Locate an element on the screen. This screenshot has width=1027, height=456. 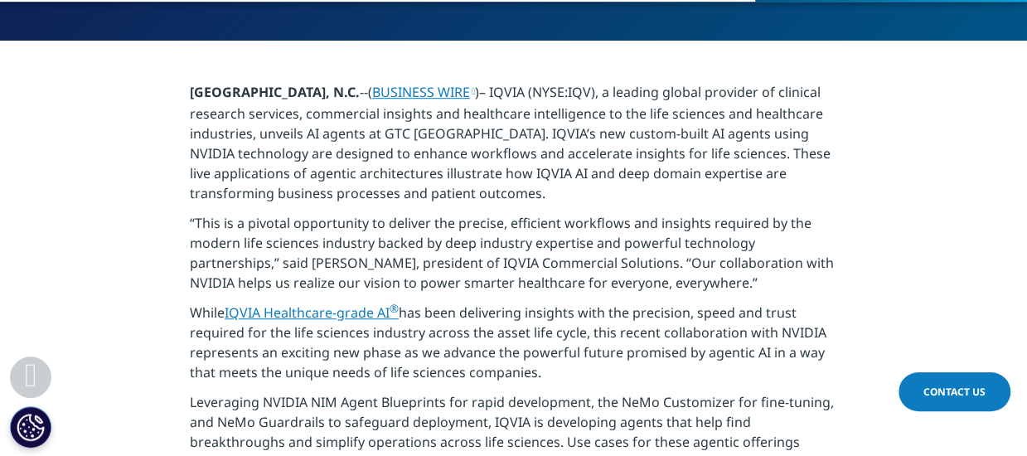
a: Contact Us is located at coordinates (954, 391).